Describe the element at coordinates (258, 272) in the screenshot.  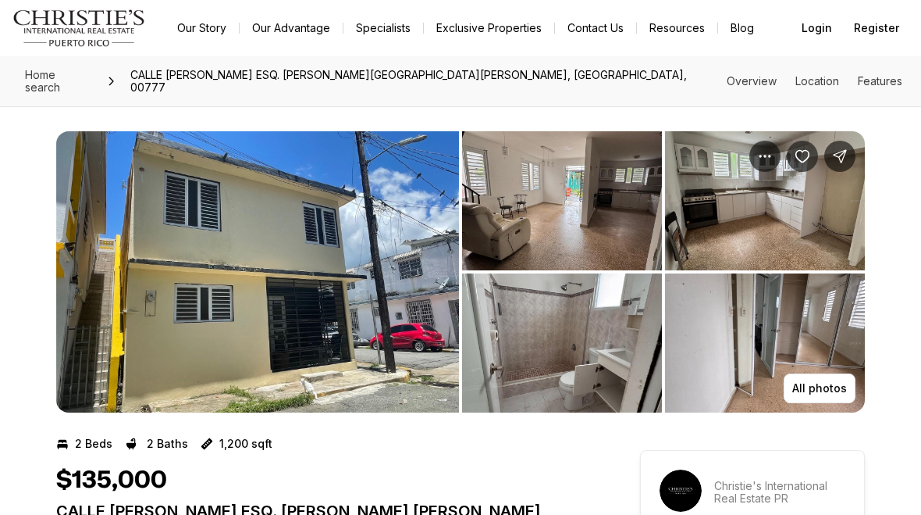
I see `li: 1 of 3` at that location.